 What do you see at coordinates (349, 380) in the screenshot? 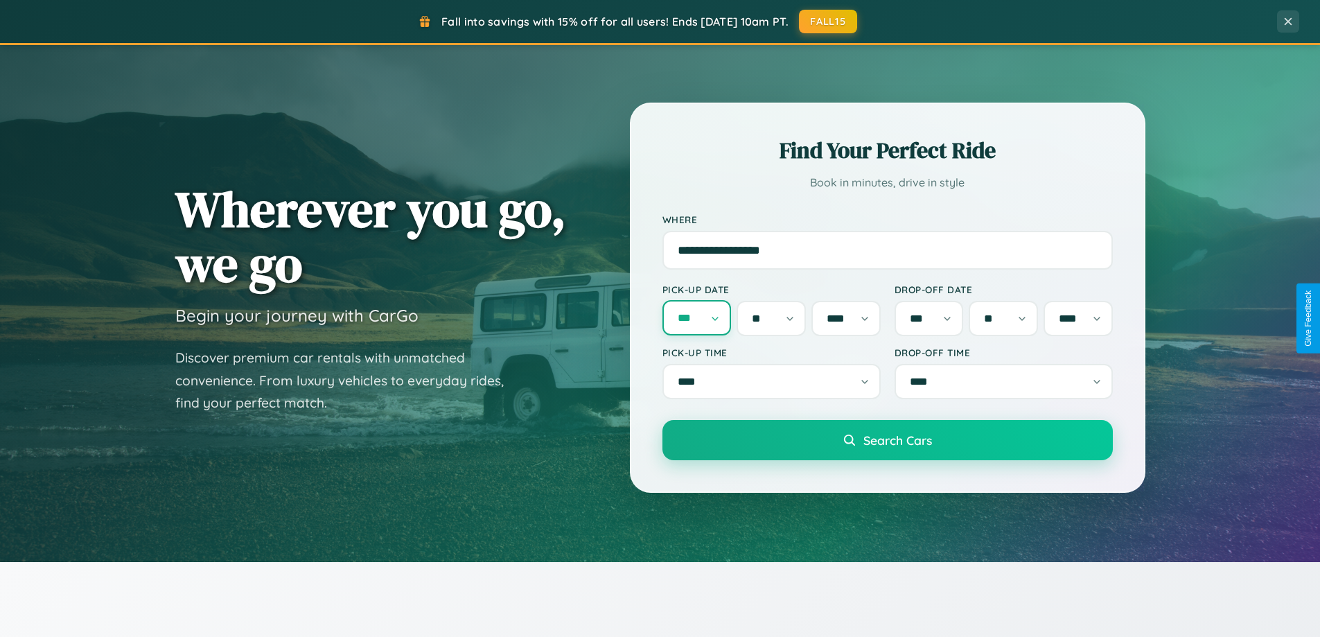
I see `p: Discover premium car rentals with unmatched convenience. From luxury vehicles to everyday rides, ...` at bounding box center [349, 380].